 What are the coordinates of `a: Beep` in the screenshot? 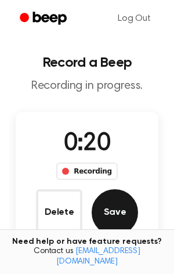 It's located at (44, 19).